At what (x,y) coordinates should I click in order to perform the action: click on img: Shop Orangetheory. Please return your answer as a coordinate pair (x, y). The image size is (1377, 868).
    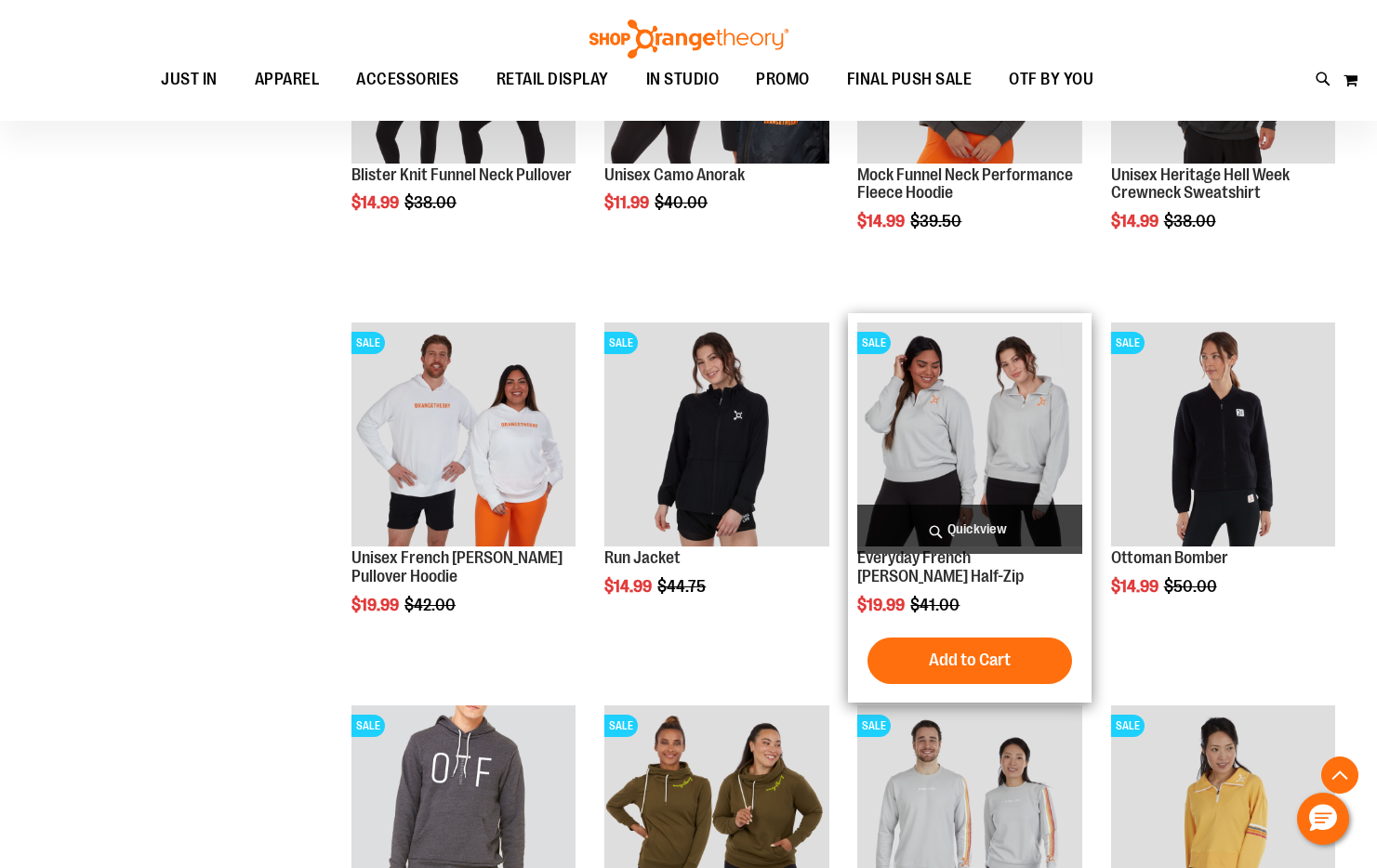
    Looking at the image, I should click on (689, 39).